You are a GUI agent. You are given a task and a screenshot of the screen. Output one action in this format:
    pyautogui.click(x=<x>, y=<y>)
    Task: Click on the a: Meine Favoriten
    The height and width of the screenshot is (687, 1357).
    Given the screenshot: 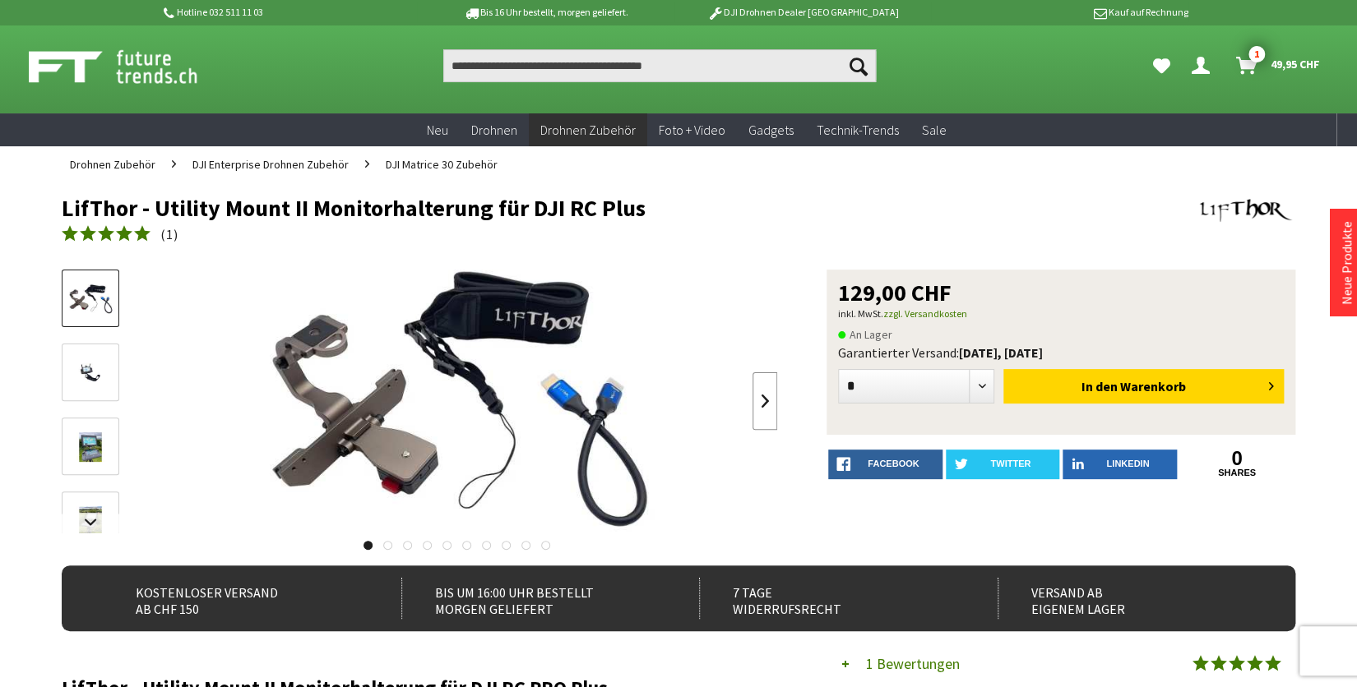 What is the action you would take?
    pyautogui.click(x=1161, y=66)
    